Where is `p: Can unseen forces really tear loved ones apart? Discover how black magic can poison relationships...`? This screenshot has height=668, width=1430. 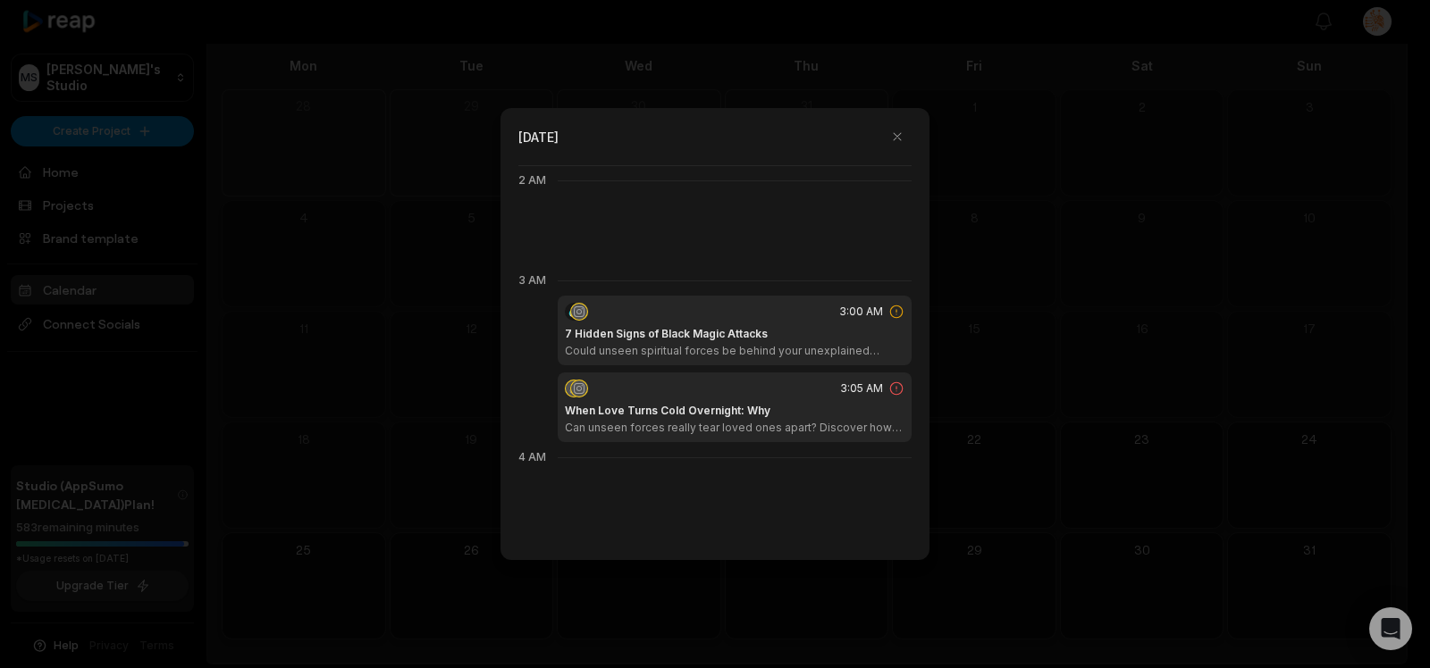
p: Can unseen forces really tear loved ones apart? Discover how black magic can poison relationships... is located at coordinates (734, 428).